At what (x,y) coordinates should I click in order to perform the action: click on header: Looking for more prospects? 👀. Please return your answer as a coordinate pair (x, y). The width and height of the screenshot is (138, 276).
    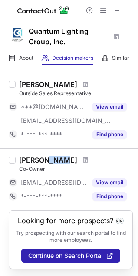
    Looking at the image, I should click on (71, 221).